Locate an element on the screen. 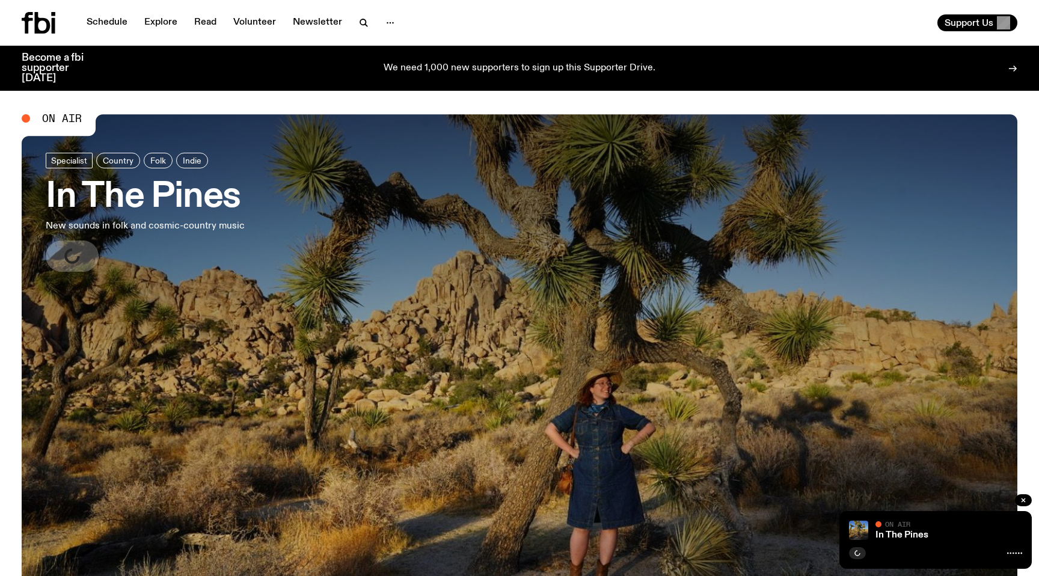  a: Country is located at coordinates (118, 161).